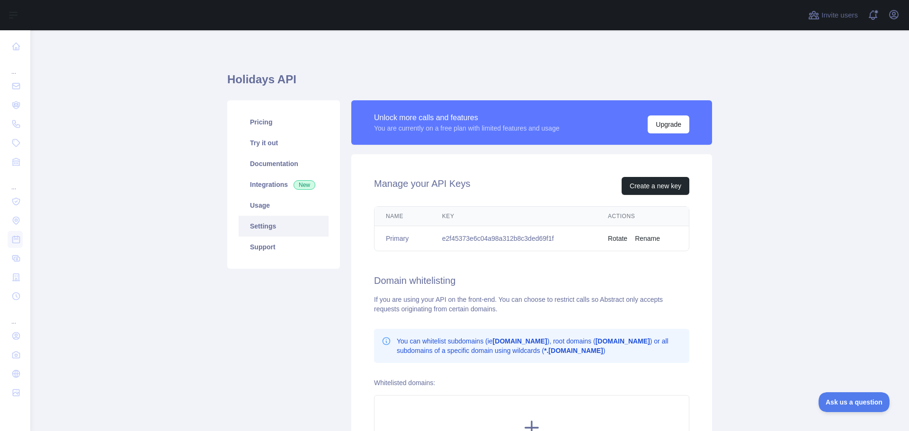 The width and height of the screenshot is (909, 431). Describe the element at coordinates (532, 281) in the screenshot. I see `h2: Domain whitelisting` at that location.